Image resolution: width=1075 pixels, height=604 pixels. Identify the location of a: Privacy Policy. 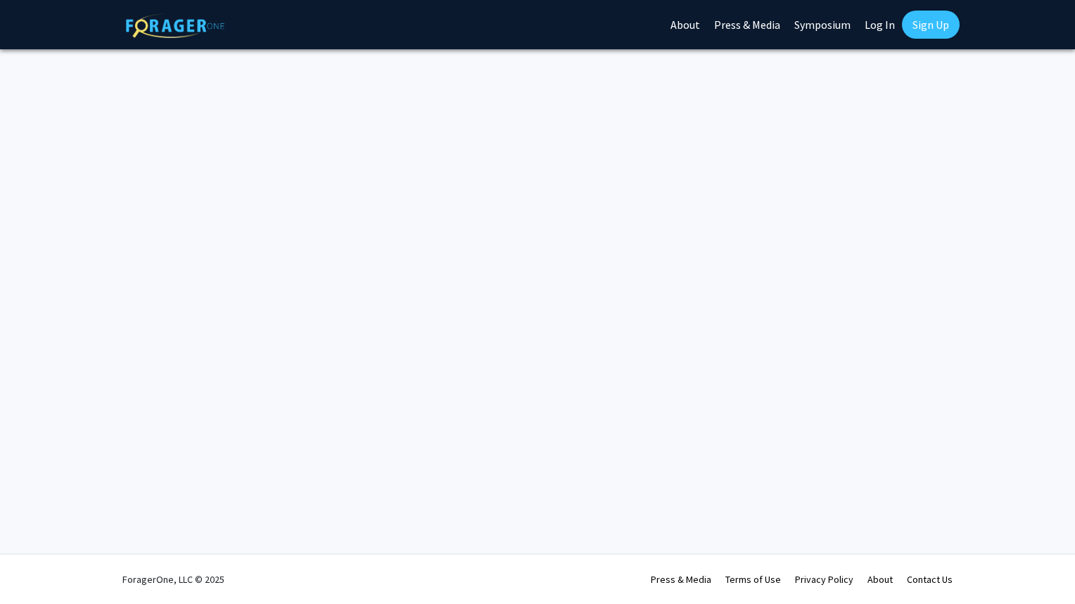
(824, 579).